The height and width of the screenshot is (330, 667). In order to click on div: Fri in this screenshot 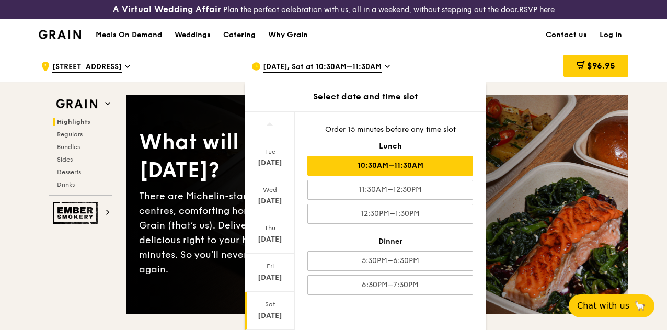, I will do `click(270, 266)`.